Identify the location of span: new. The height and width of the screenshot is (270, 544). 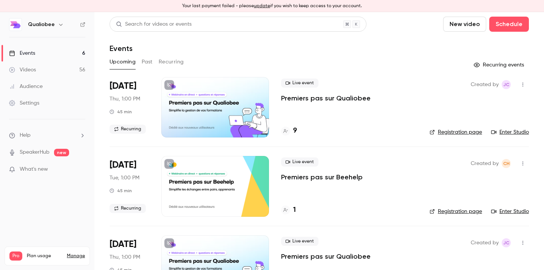
(62, 153).